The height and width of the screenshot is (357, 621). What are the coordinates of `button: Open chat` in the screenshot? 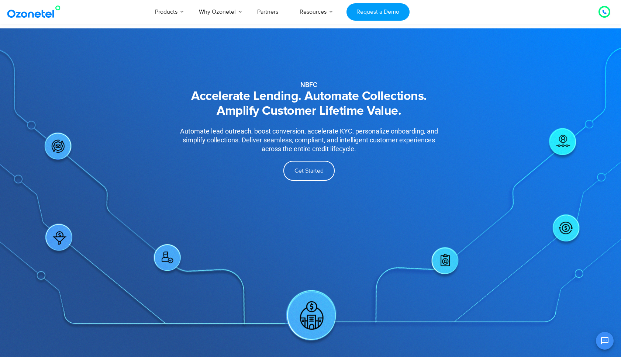 It's located at (604, 341).